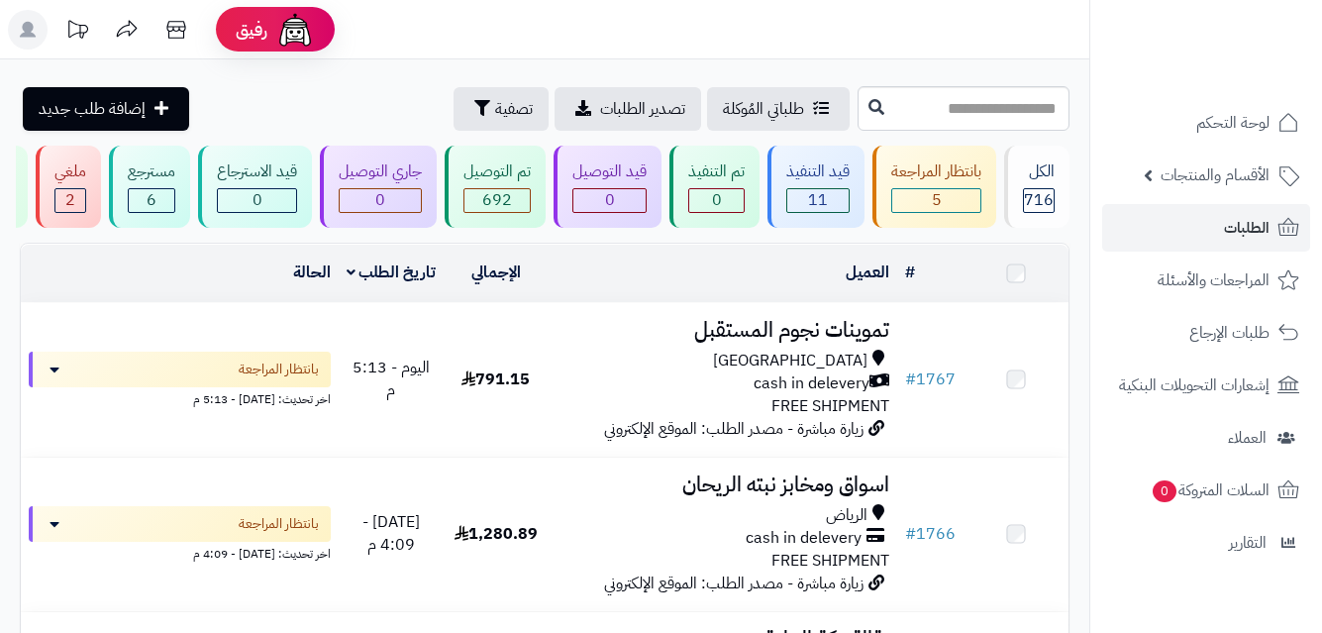 The height and width of the screenshot is (633, 1322). Describe the element at coordinates (723, 484) in the screenshot. I see `h3: اسواق ومخابز نبته الريحان` at that location.